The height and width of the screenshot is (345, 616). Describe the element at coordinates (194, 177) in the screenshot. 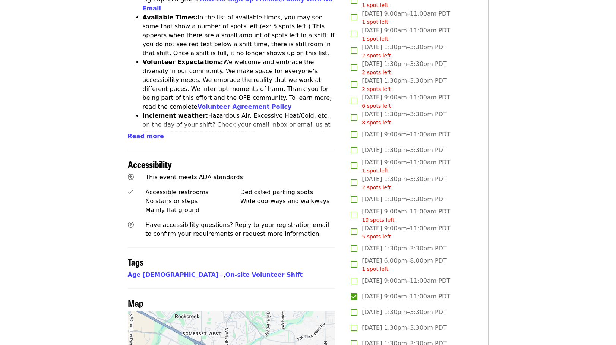

I see `span: This event meets ADA standards` at that location.